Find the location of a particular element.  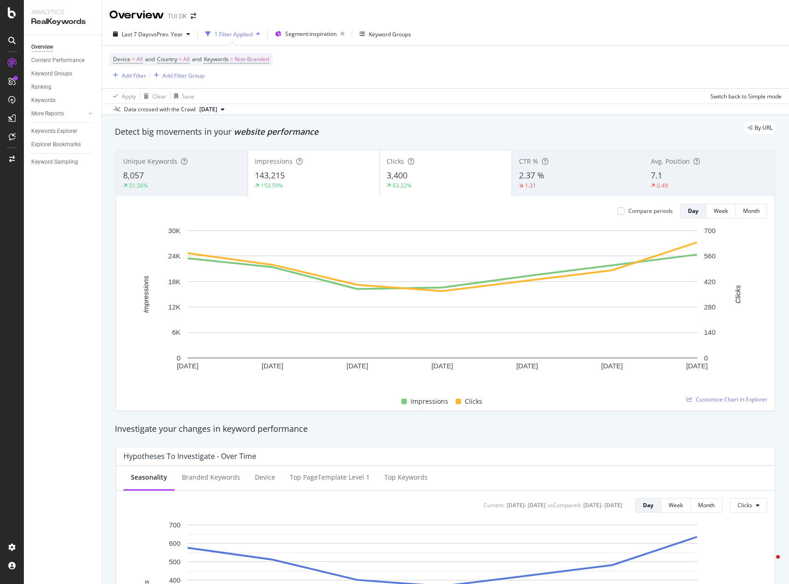

div: Branded Keywords is located at coordinates (211, 477).